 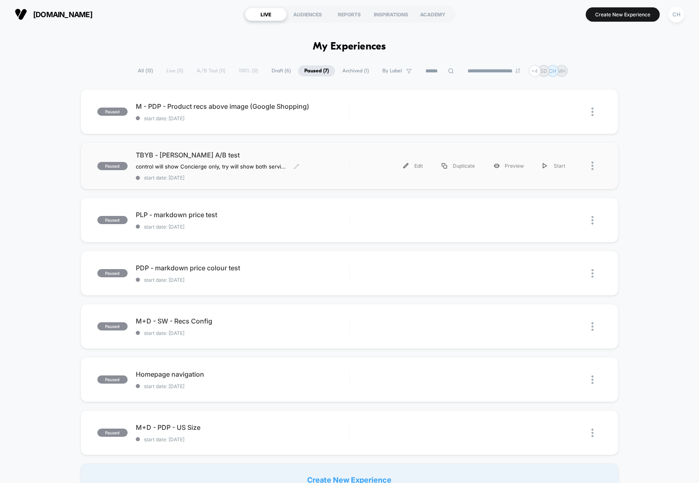 What do you see at coordinates (518, 71) in the screenshot?
I see `img: end` at bounding box center [518, 71].